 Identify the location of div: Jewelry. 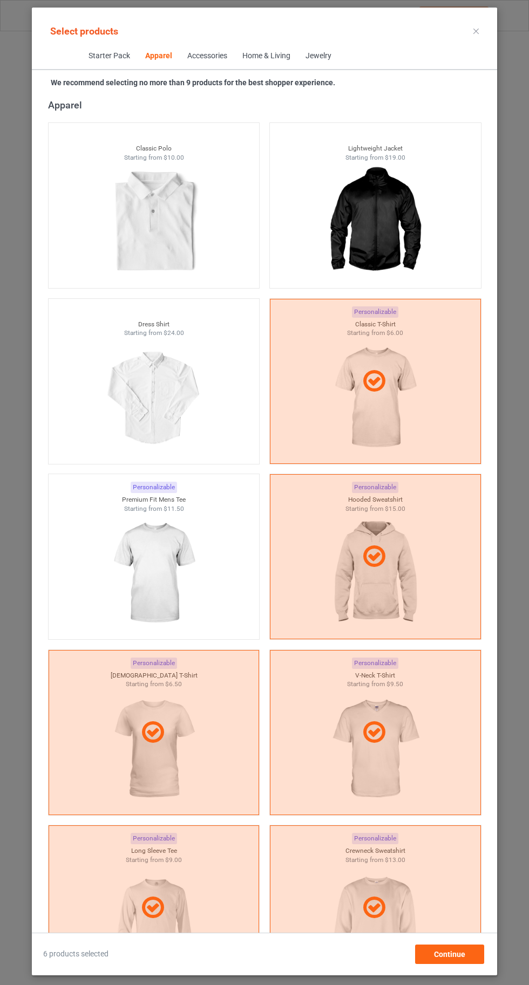
(318, 56).